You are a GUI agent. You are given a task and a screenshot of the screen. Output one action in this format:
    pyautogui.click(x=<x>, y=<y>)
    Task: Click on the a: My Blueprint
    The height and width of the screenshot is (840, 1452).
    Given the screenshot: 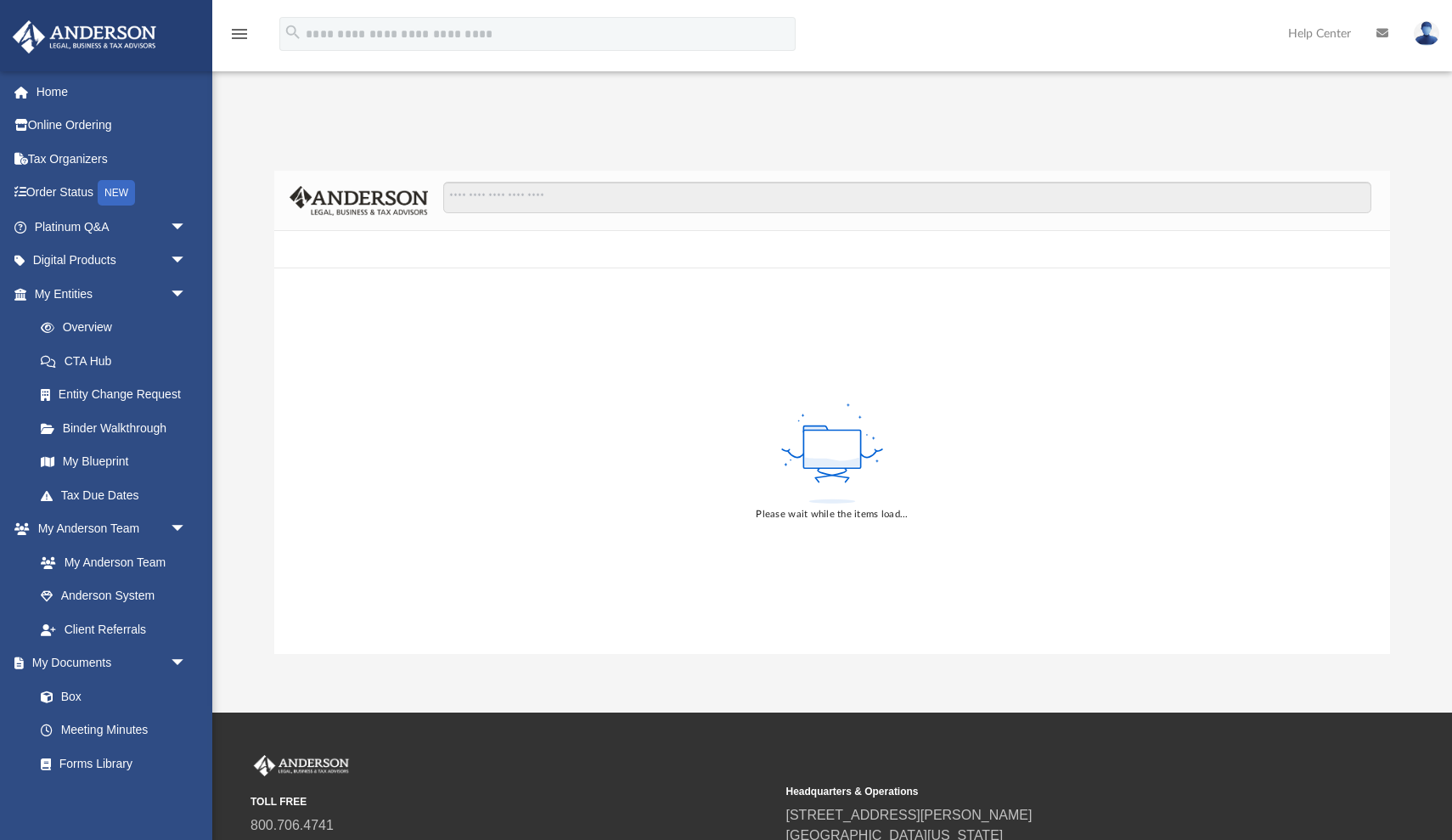 What is the action you would take?
    pyautogui.click(x=114, y=462)
    